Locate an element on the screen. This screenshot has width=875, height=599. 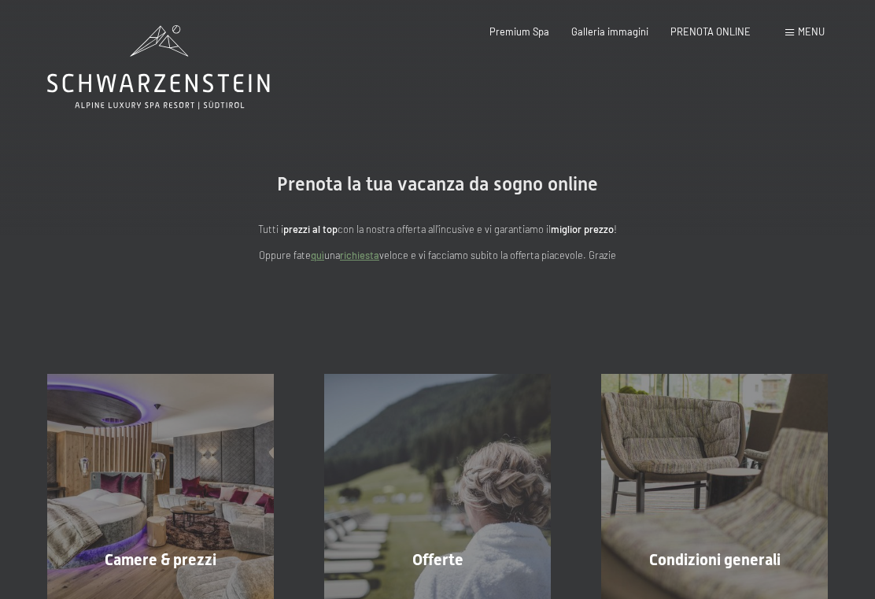
span: PRENOTA ONLINE is located at coordinates (710, 31).